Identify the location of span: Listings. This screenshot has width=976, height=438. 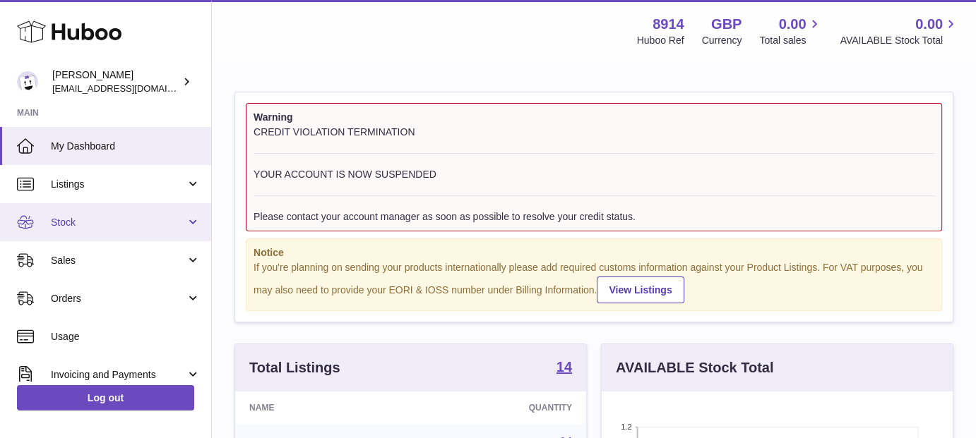
(118, 184).